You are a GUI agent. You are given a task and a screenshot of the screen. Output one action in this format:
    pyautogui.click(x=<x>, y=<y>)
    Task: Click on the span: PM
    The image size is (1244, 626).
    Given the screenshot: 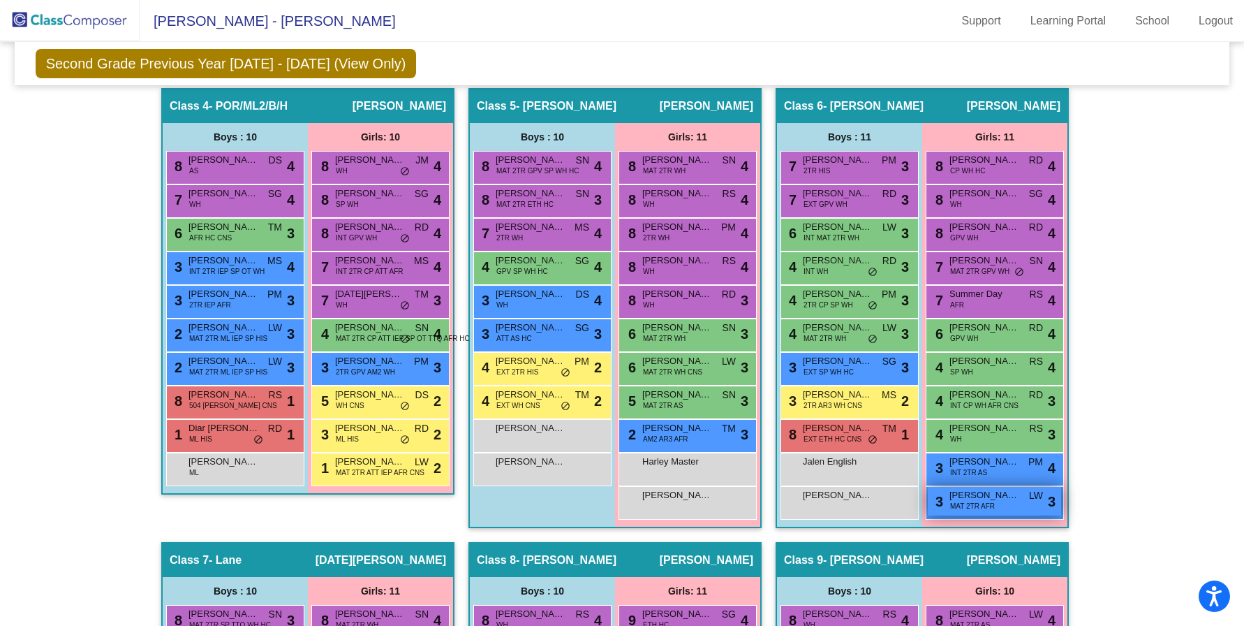 What is the action you would take?
    pyautogui.click(x=889, y=294)
    